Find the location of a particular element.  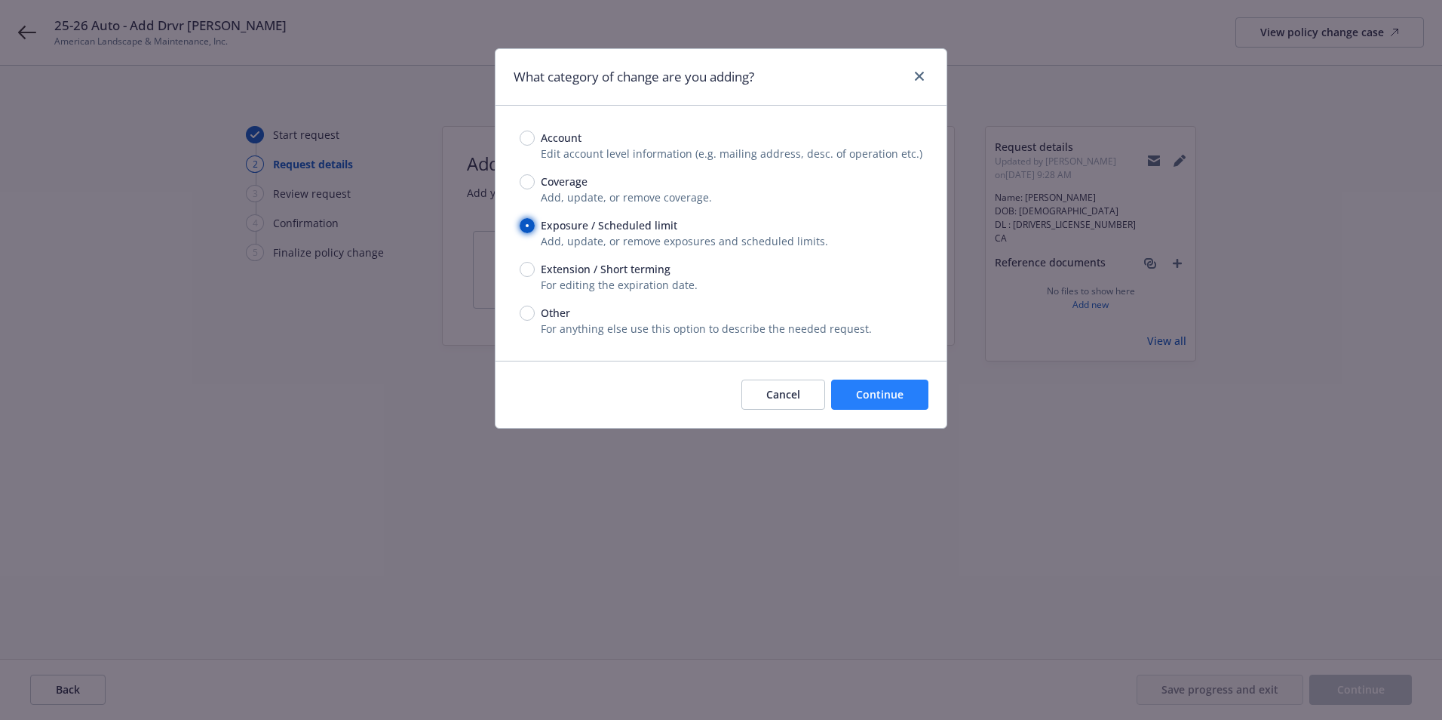

input: Extension / Short terming is located at coordinates (527, 269).